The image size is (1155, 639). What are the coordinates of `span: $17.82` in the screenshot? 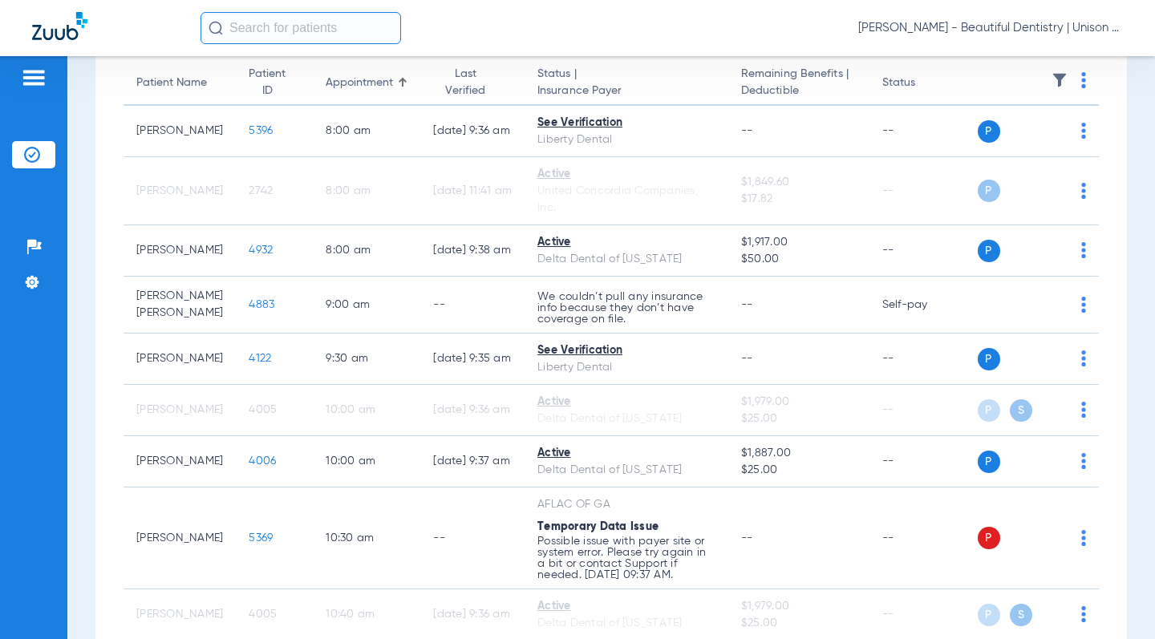 It's located at (799, 199).